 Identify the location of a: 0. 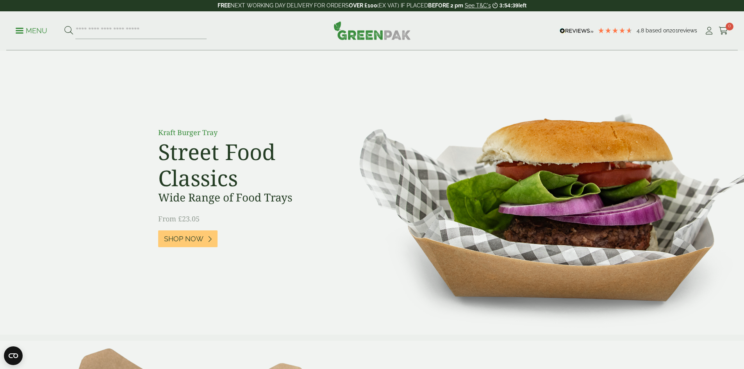
(723, 31).